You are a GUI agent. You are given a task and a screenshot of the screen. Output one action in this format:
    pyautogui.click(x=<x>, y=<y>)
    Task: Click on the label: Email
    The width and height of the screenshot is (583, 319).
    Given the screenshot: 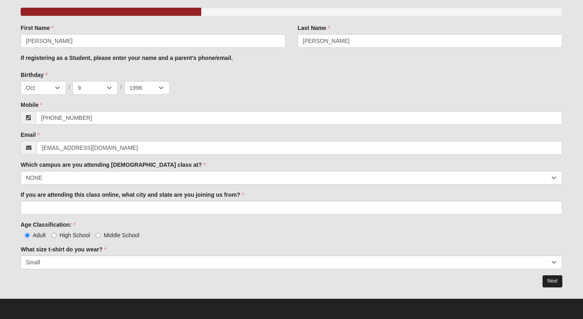 What is the action you would take?
    pyautogui.click(x=30, y=135)
    